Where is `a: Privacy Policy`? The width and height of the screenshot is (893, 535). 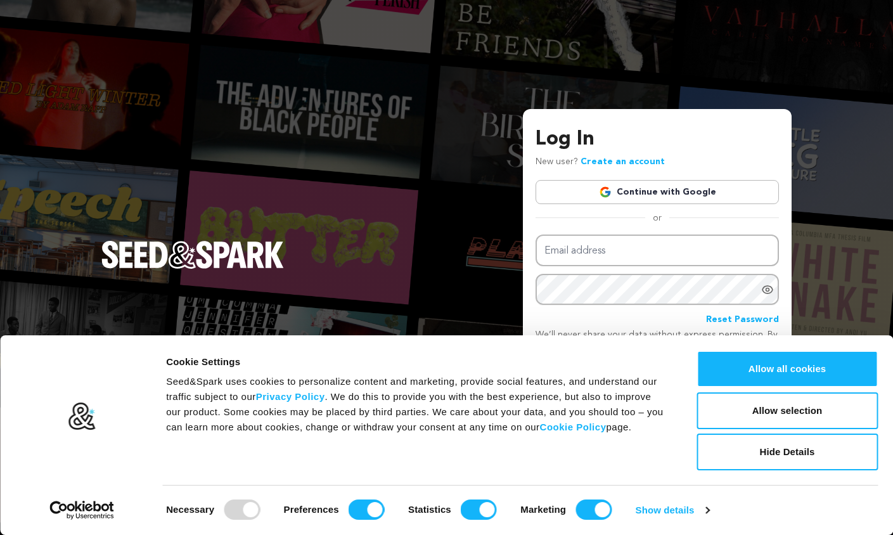 a: Privacy Policy is located at coordinates (290, 396).